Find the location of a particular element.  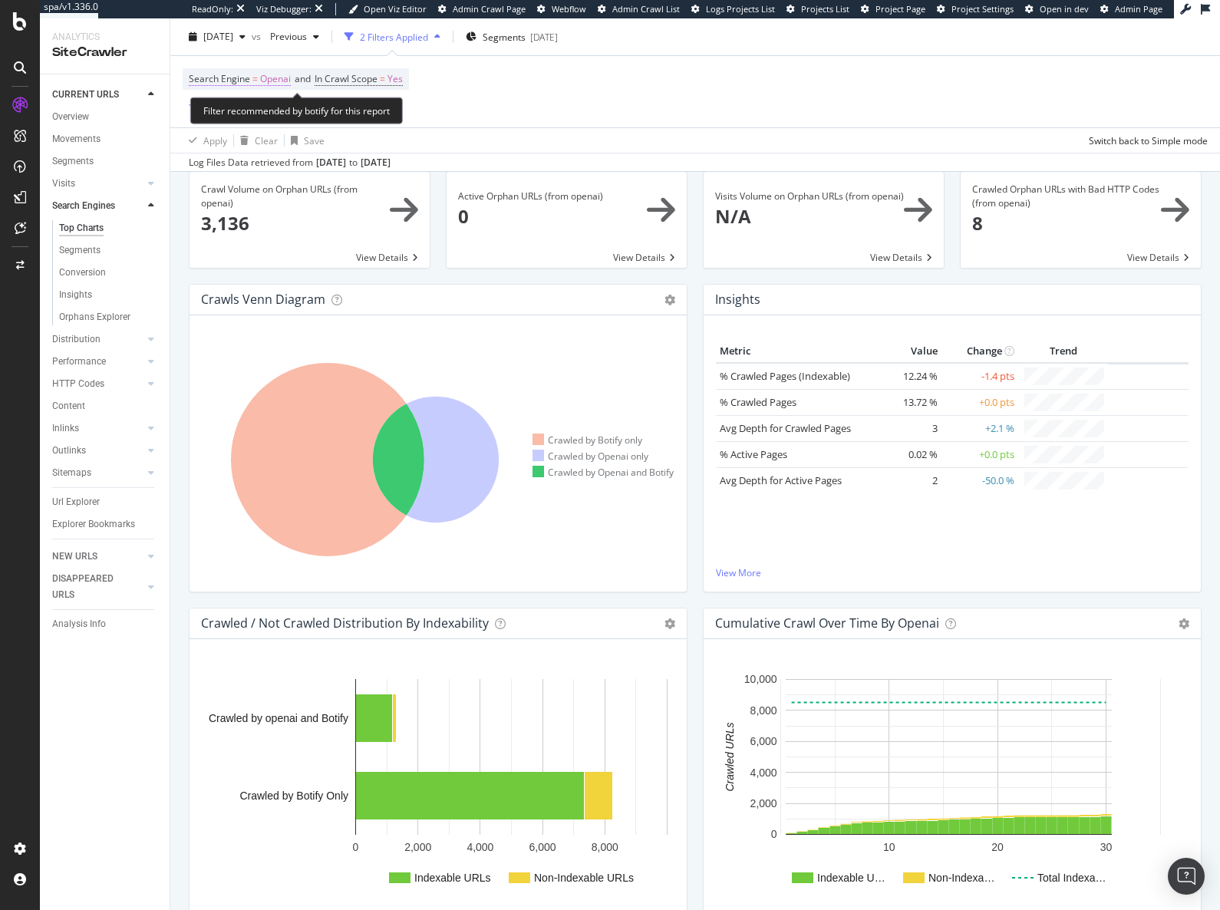

span: Open in dev is located at coordinates (1065, 8).